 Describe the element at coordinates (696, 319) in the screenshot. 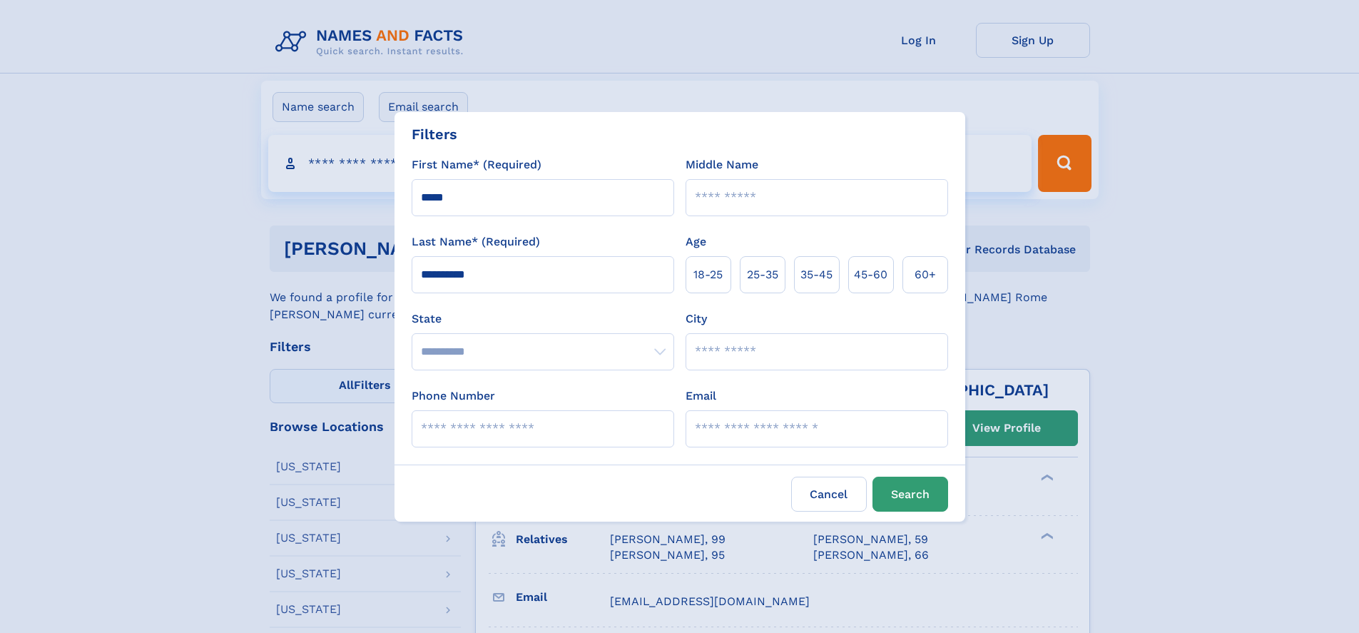

I see `label: City` at that location.